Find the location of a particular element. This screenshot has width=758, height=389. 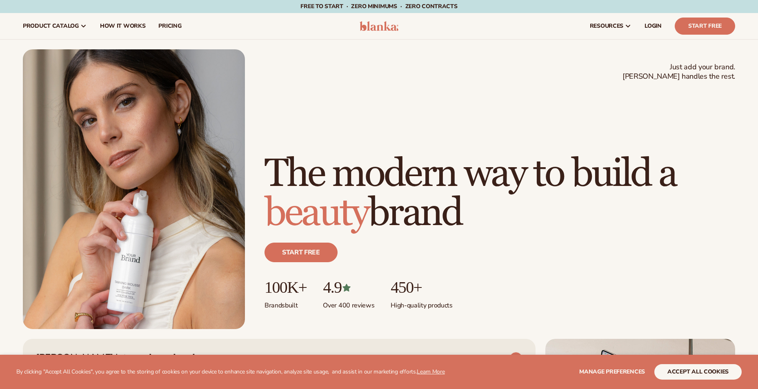

img: Female holding tanning mousse. is located at coordinates (134, 189).